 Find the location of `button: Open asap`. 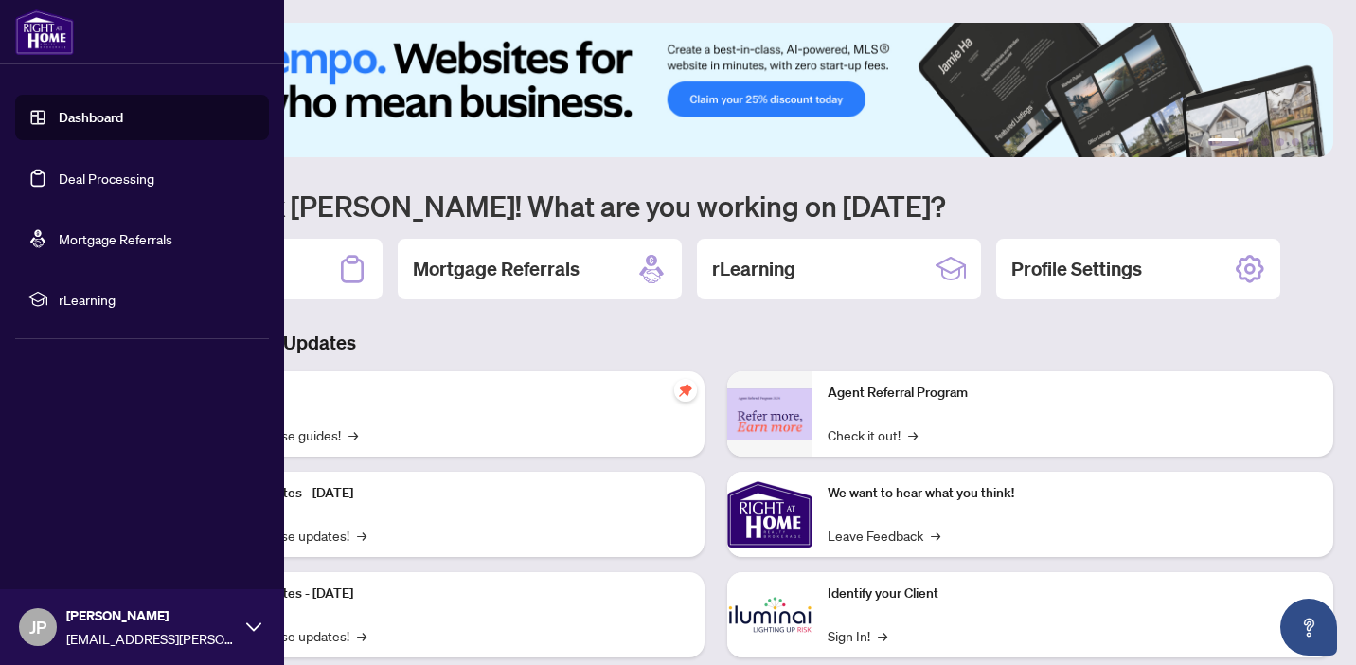

button: Open asap is located at coordinates (1309, 627).